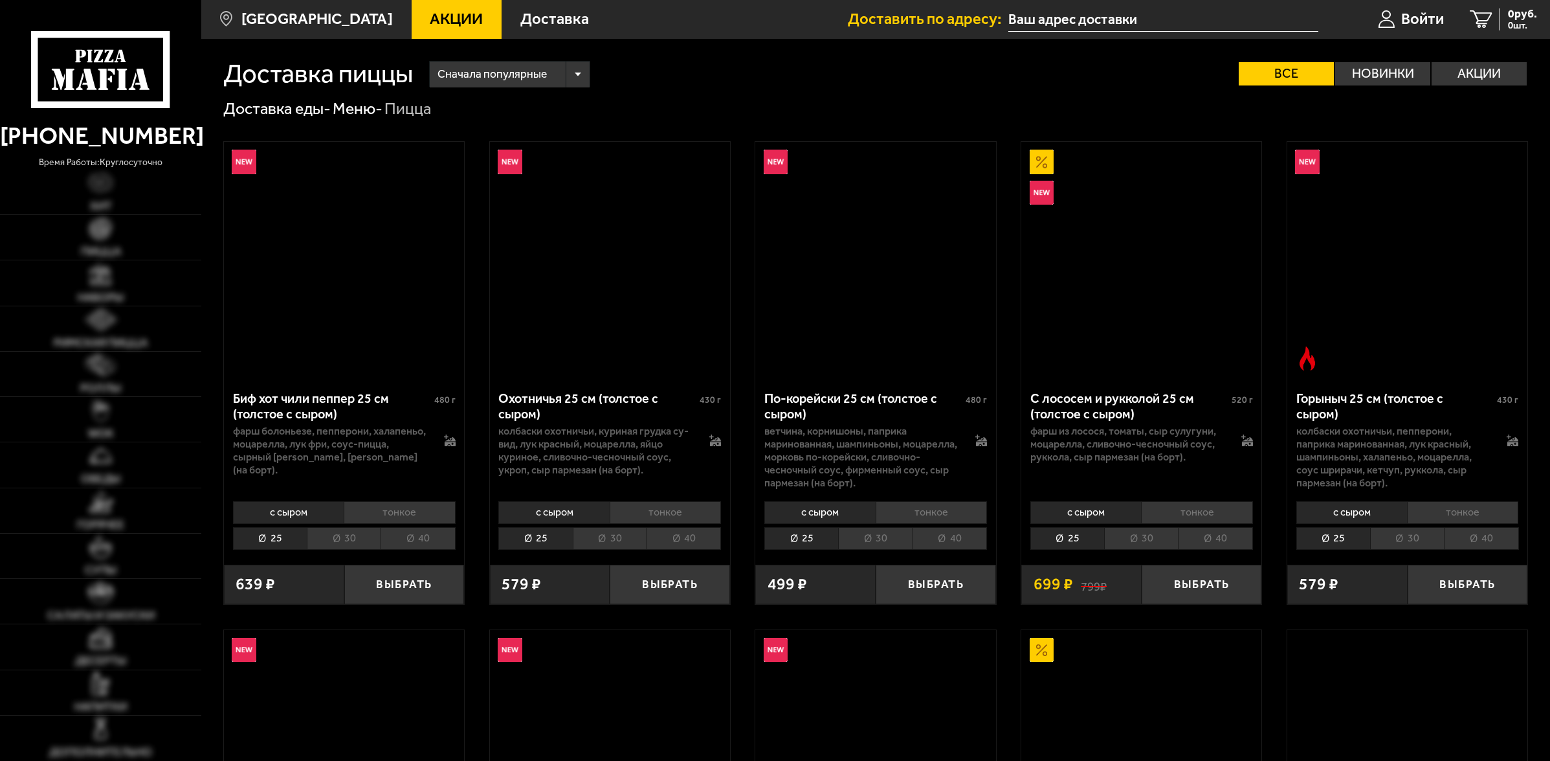 This screenshot has width=1550, height=761. What do you see at coordinates (1522, 14) in the screenshot?
I see `span: 0 руб.` at bounding box center [1522, 14].